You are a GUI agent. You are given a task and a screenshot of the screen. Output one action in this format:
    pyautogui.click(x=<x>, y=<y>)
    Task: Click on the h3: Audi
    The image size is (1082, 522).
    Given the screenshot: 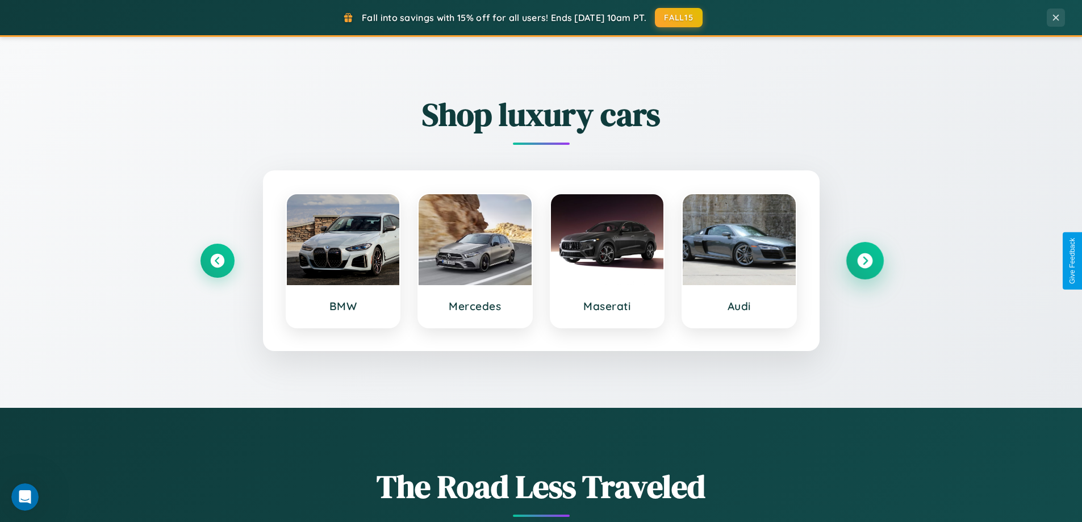 What is the action you would take?
    pyautogui.click(x=739, y=306)
    